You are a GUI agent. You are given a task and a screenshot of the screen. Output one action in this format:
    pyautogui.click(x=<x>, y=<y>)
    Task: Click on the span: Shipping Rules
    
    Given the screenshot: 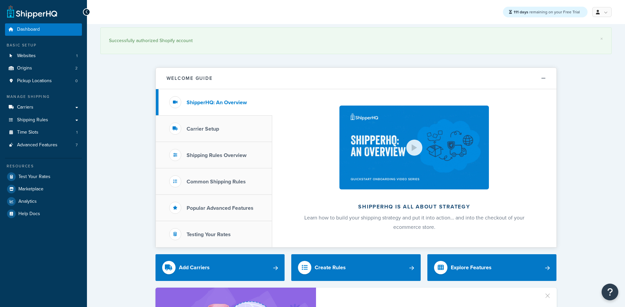 What is the action you would take?
    pyautogui.click(x=32, y=120)
    